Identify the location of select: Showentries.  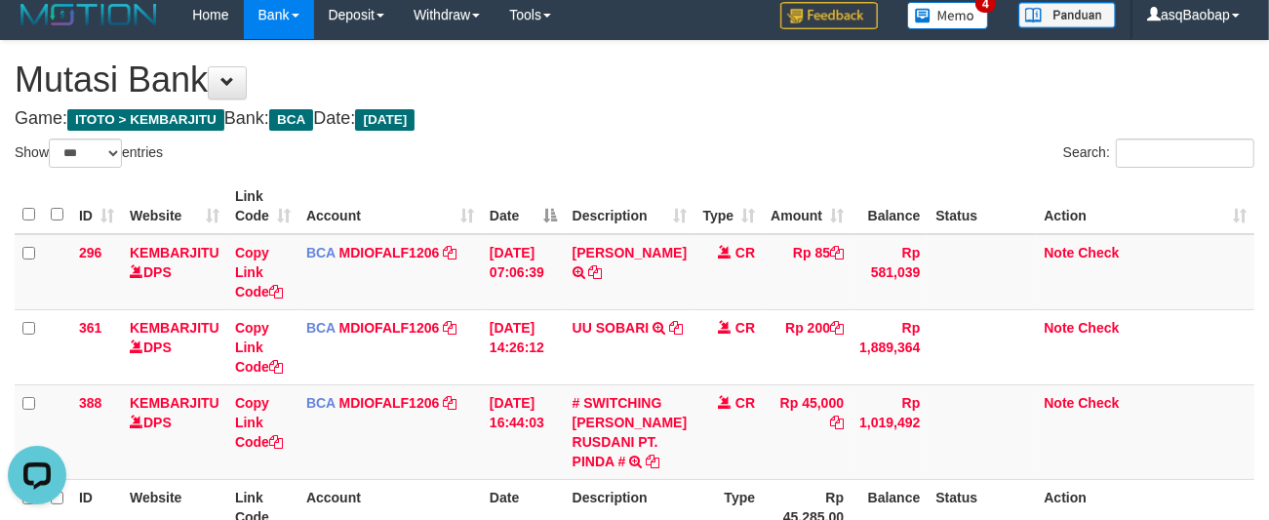
(85, 153).